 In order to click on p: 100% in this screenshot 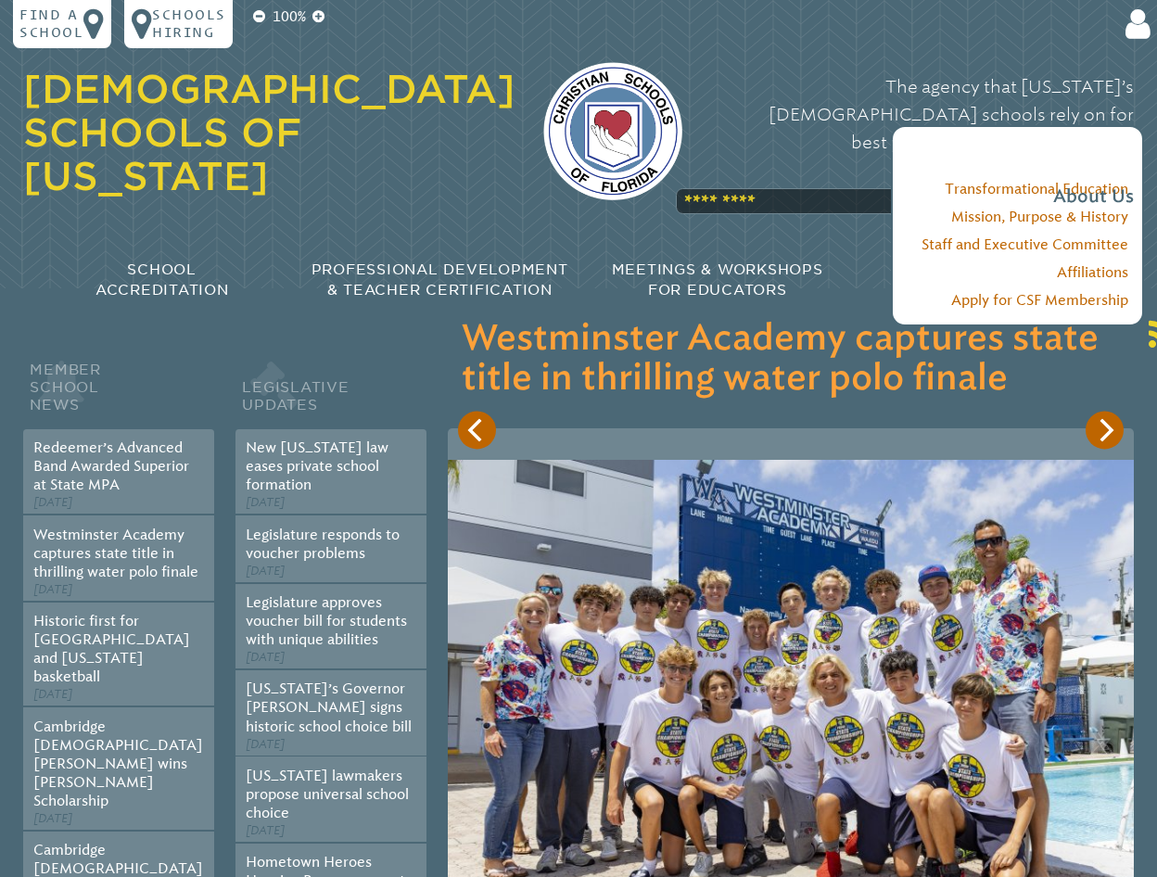, I will do `click(288, 17)`.